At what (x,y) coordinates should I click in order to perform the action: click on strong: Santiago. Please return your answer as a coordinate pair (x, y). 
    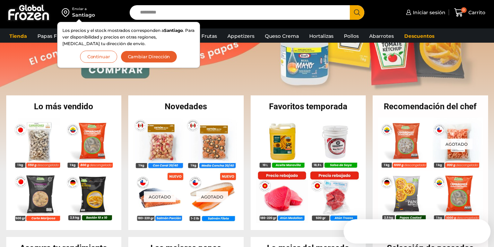
    Looking at the image, I should click on (173, 30).